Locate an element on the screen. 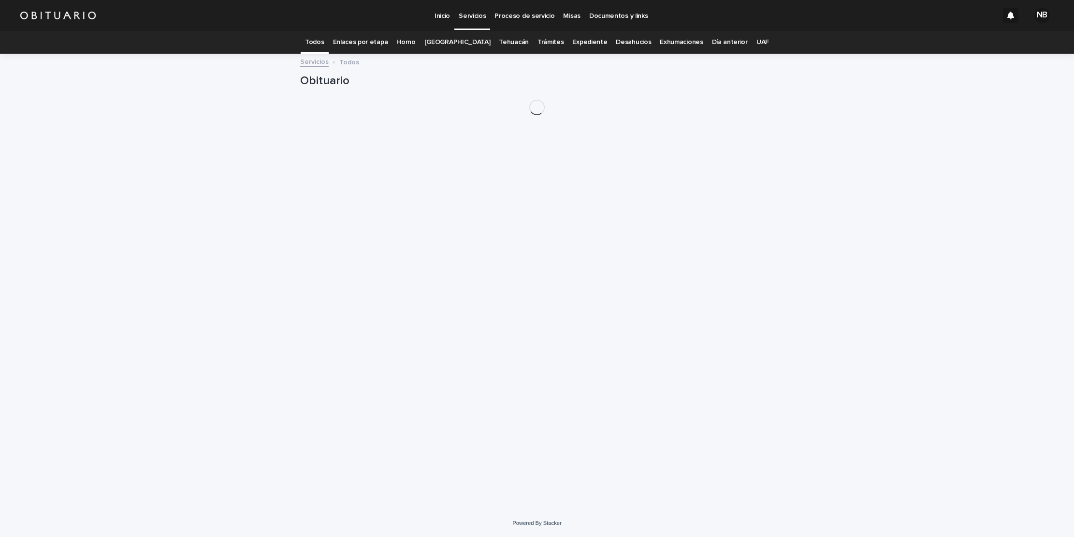  img: HUM7g2VNRLqGMmR9WVqf is located at coordinates (58, 15).